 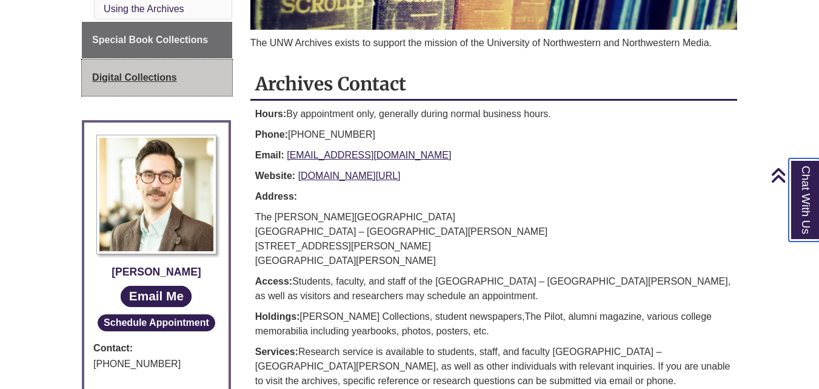 I want to click on p: The UNW Archives exists to support the mission of the University of Northwestern and Northwestern..., so click(x=494, y=43).